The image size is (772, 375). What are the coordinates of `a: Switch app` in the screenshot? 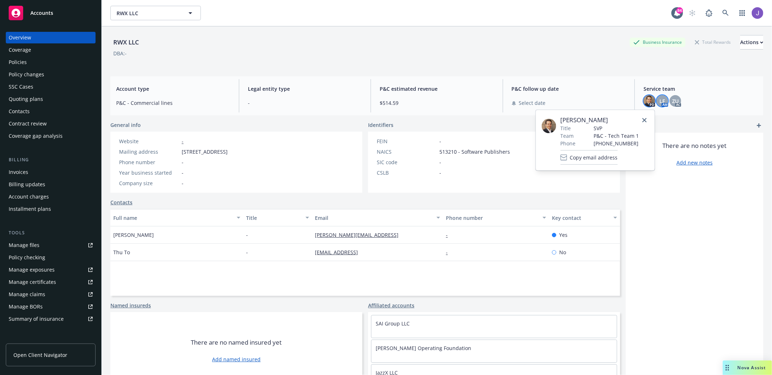 It's located at (742, 13).